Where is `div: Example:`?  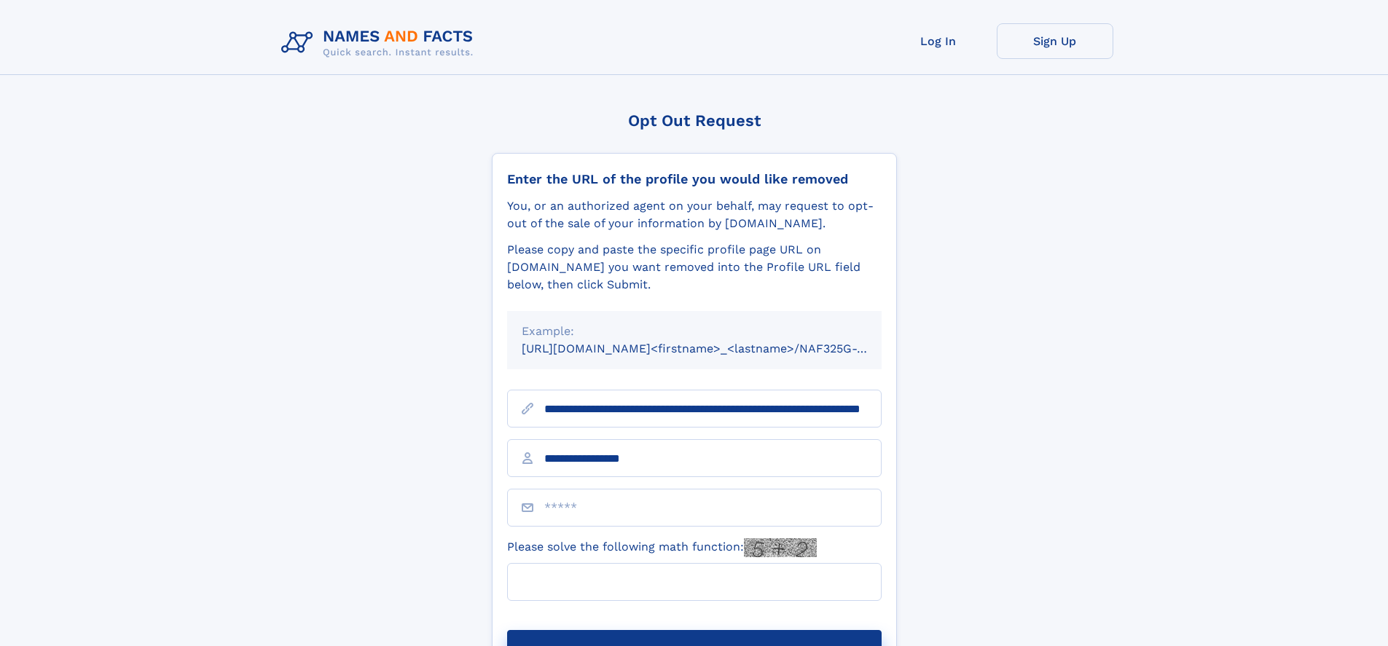 div: Example: is located at coordinates (694, 331).